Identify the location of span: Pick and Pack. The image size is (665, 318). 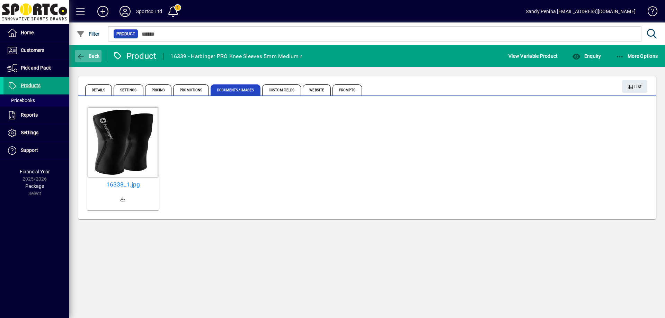
(36, 68).